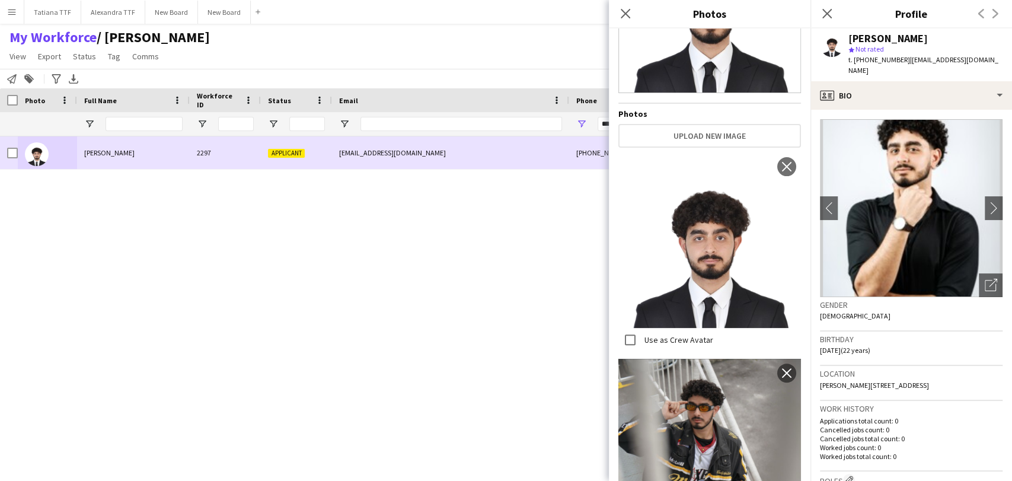 This screenshot has width=1012, height=481. I want to click on h3: Birthday, so click(911, 339).